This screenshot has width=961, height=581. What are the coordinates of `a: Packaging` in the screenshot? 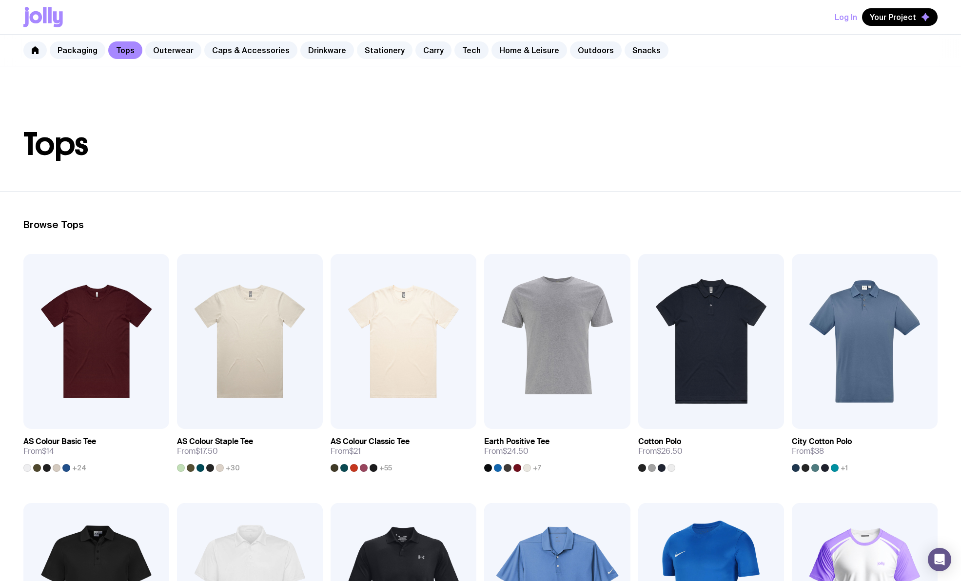 It's located at (78, 50).